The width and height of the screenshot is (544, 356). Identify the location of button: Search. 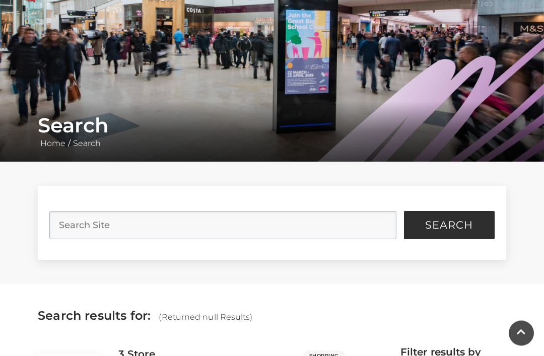
(449, 226).